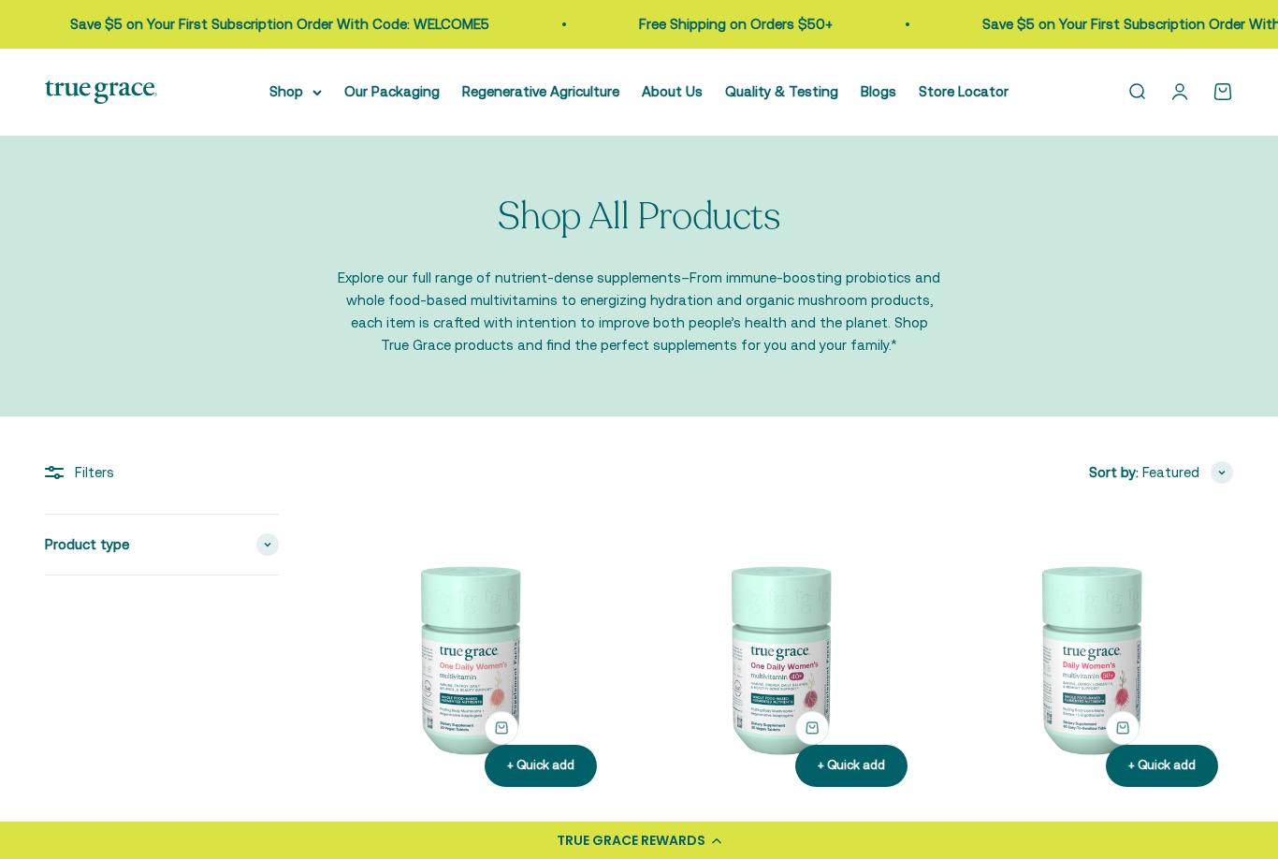 This screenshot has width=1278, height=859. I want to click on span: Product type, so click(87, 545).